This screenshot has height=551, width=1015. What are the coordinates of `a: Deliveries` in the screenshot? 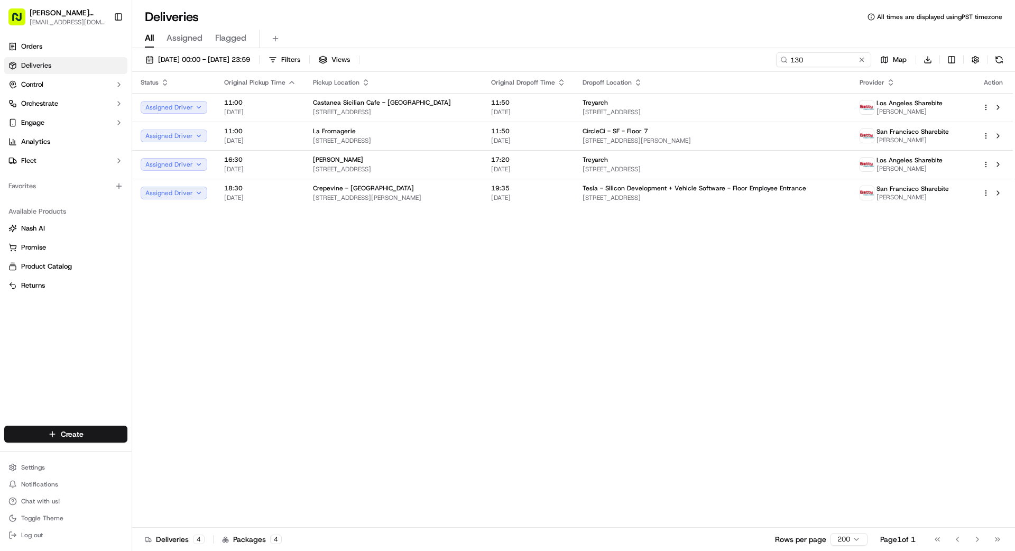 It's located at (66, 66).